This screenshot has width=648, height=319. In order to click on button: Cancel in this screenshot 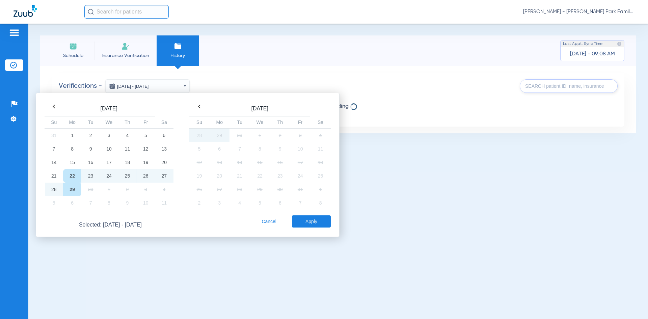, I will do `click(269, 221)`.